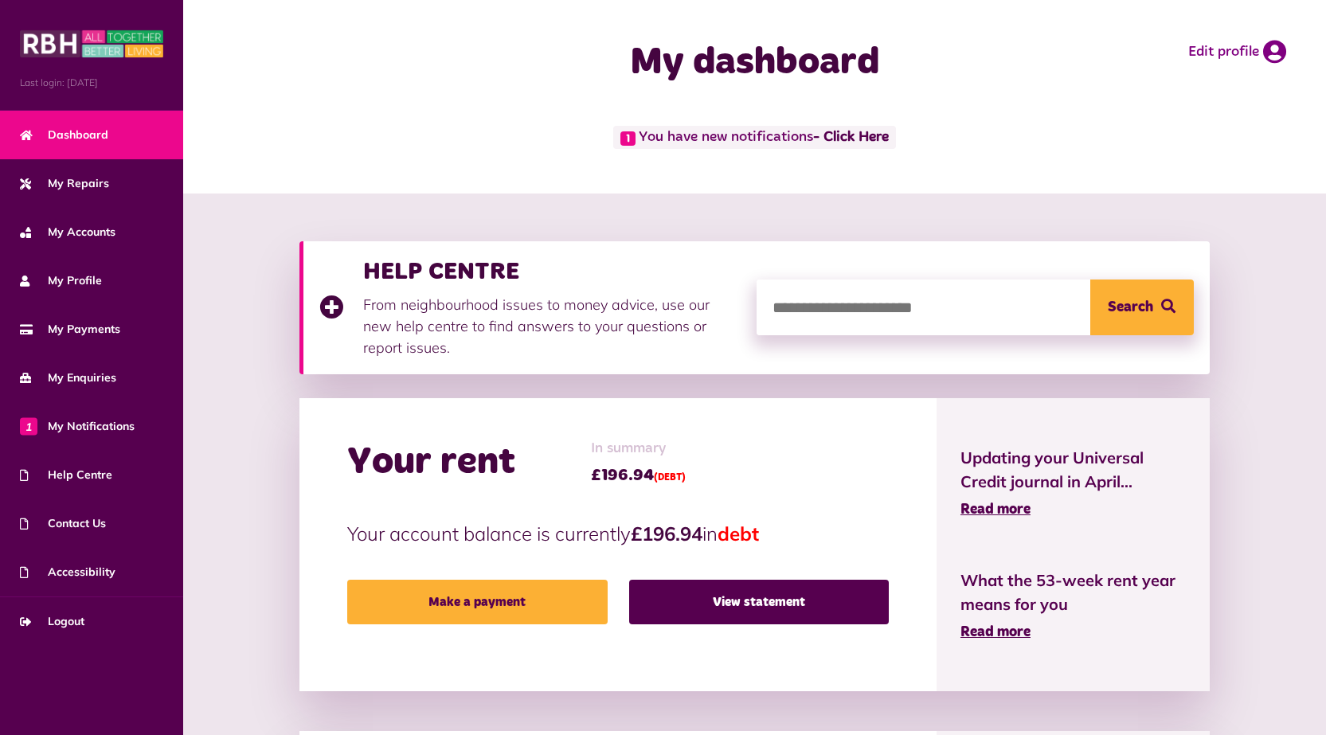 This screenshot has width=1326, height=735. Describe the element at coordinates (66, 475) in the screenshot. I see `span: Help Centre` at that location.